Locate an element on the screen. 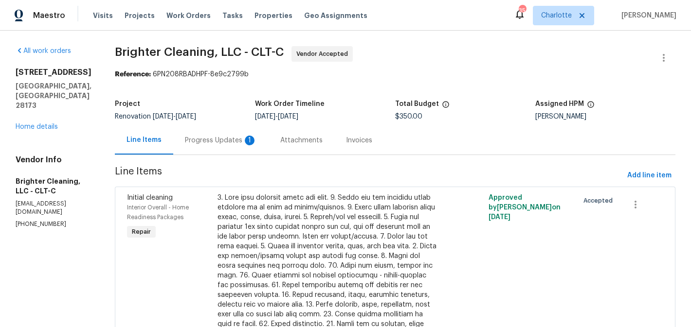 This screenshot has width=691, height=327. span: Repair is located at coordinates (141, 232).